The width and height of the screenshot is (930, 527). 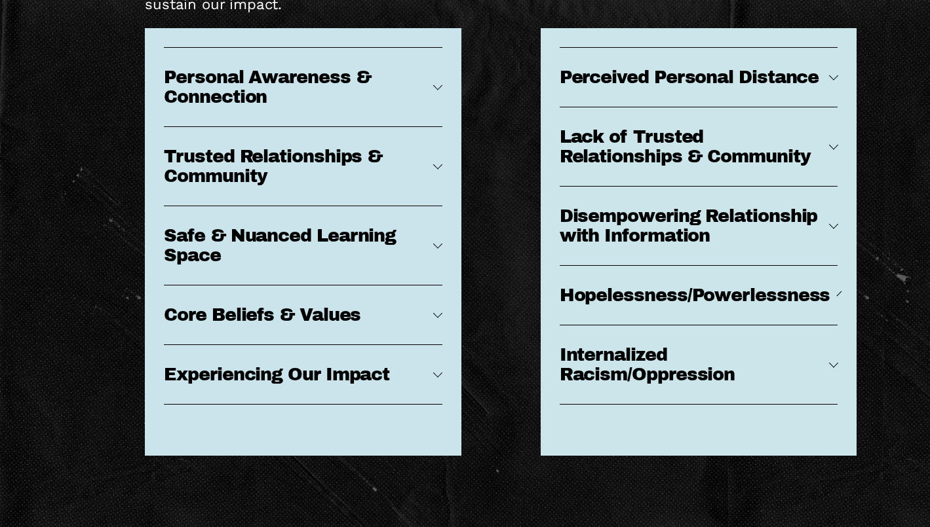 What do you see at coordinates (303, 246) in the screenshot?
I see `button: Safe & Nuanced Learning Space` at bounding box center [303, 246].